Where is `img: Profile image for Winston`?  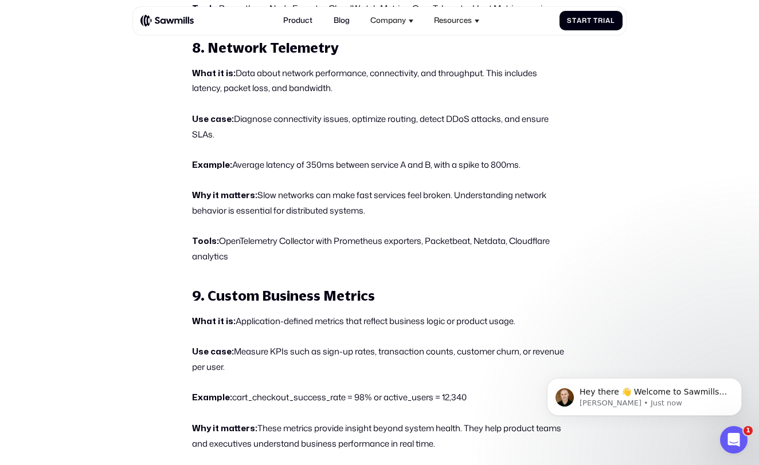 img: Profile image for Winston is located at coordinates (35, 44).